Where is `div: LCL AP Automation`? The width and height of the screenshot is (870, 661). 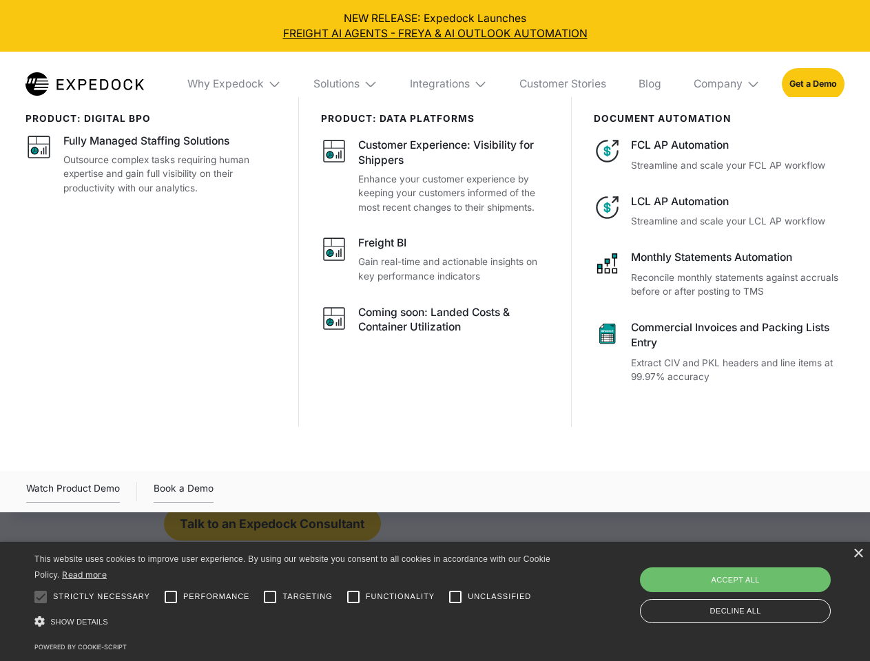 div: LCL AP Automation is located at coordinates (737, 202).